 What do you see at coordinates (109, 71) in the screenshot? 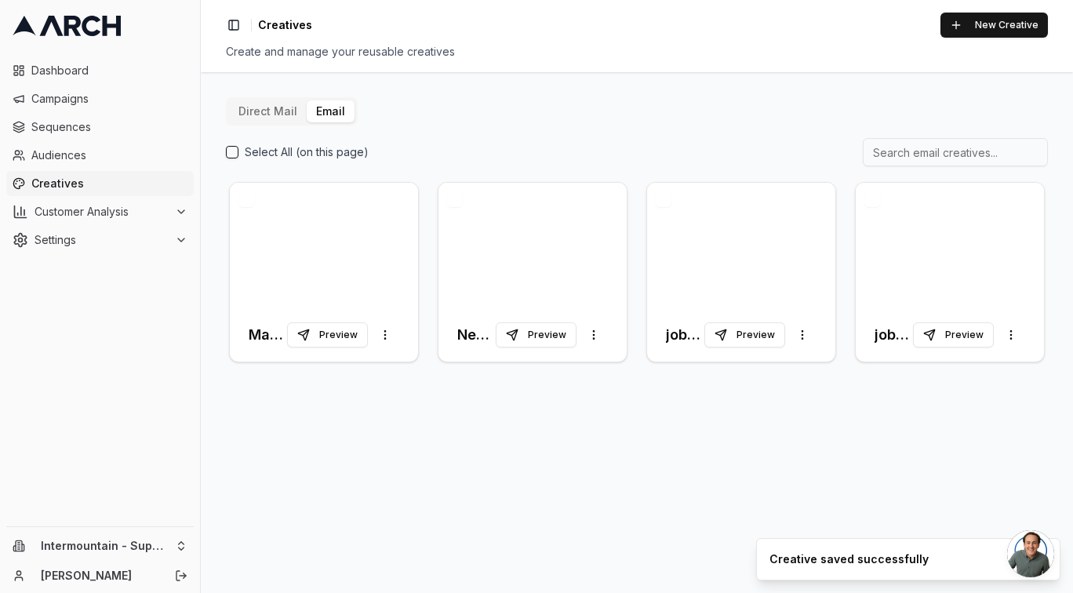
I see `span: Dashboard` at bounding box center [109, 71].